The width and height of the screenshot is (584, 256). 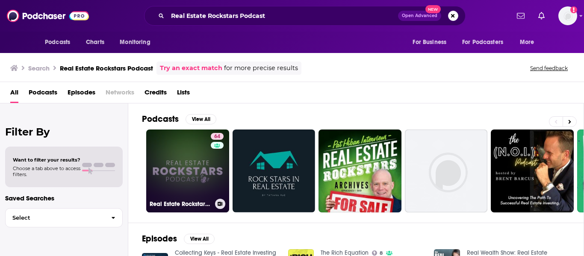 I want to click on span: Monitoring, so click(x=135, y=42).